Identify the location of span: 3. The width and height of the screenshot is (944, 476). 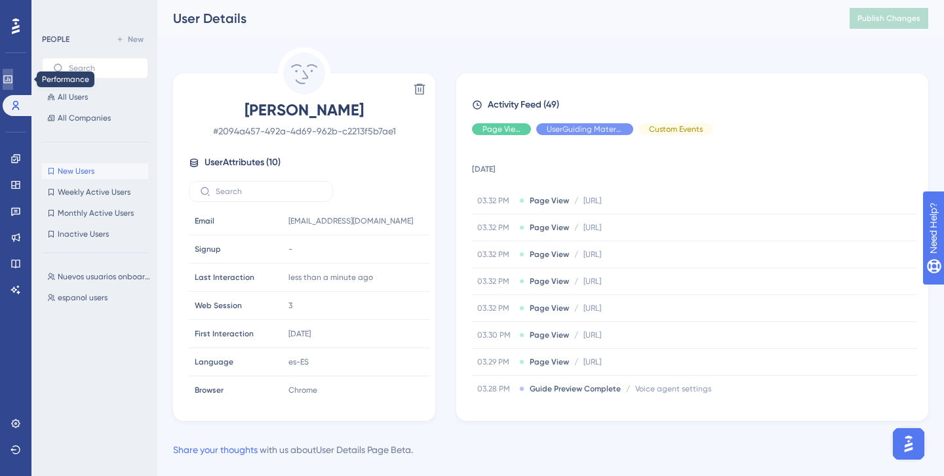
(290, 306).